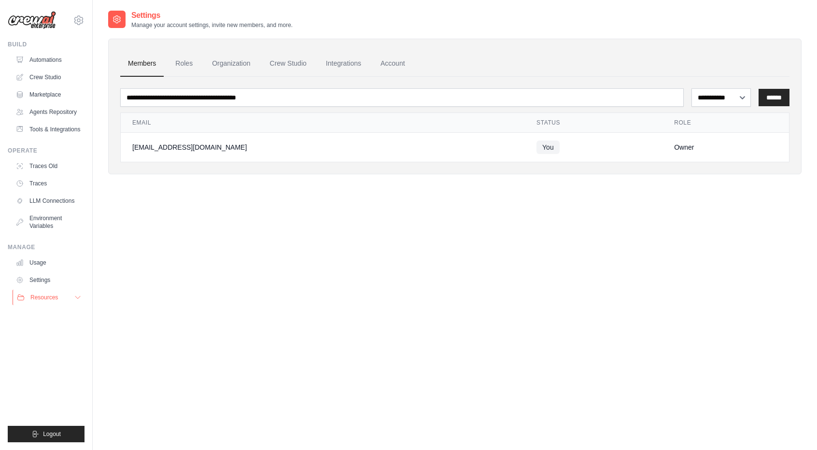 This screenshot has width=817, height=450. Describe the element at coordinates (48, 222) in the screenshot. I see `a: Environment Variables` at that location.